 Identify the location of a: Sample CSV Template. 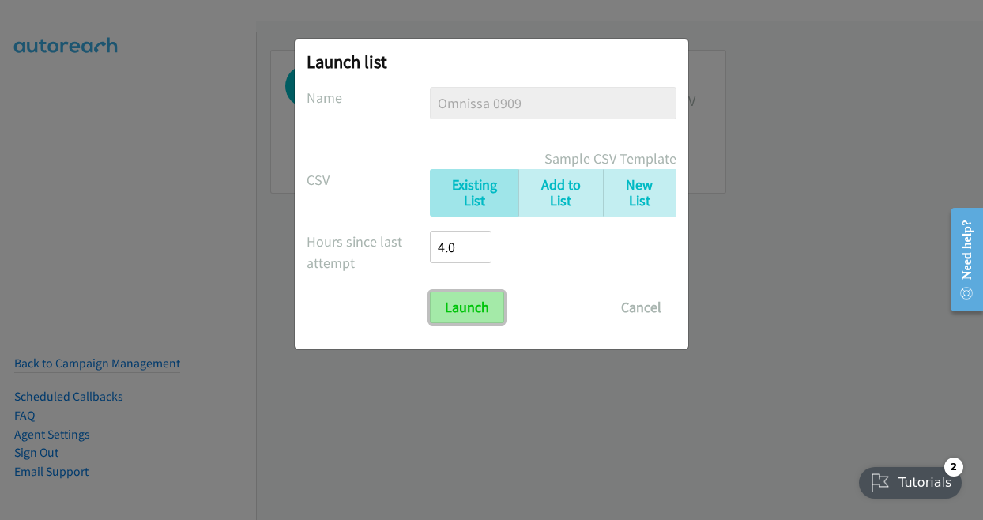
(610, 158).